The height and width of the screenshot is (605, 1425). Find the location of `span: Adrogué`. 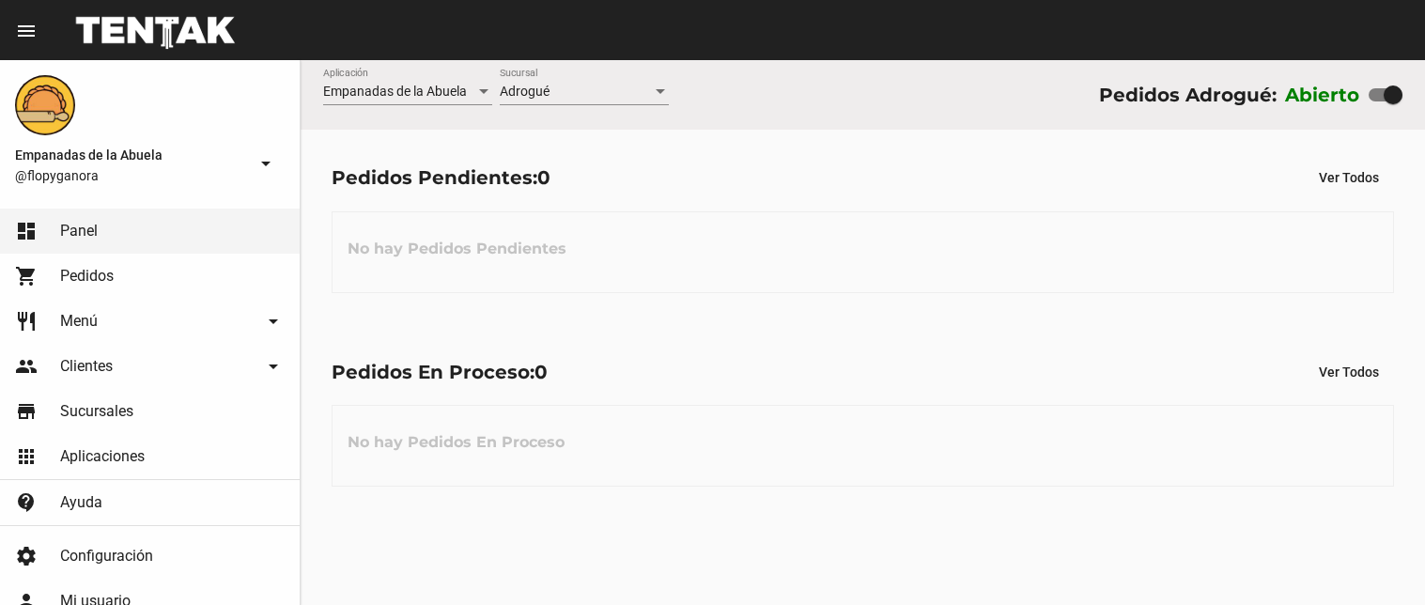

span: Adrogué is located at coordinates (524, 91).